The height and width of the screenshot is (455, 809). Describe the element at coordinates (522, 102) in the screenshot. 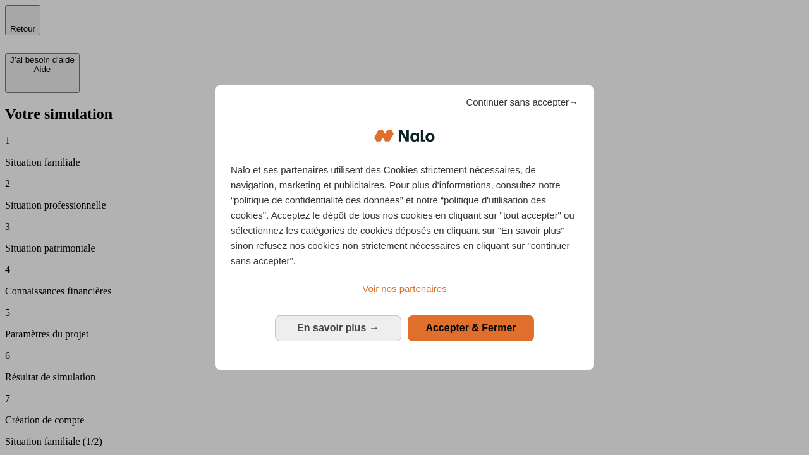

I see `span: Continuer sans accepter→` at that location.